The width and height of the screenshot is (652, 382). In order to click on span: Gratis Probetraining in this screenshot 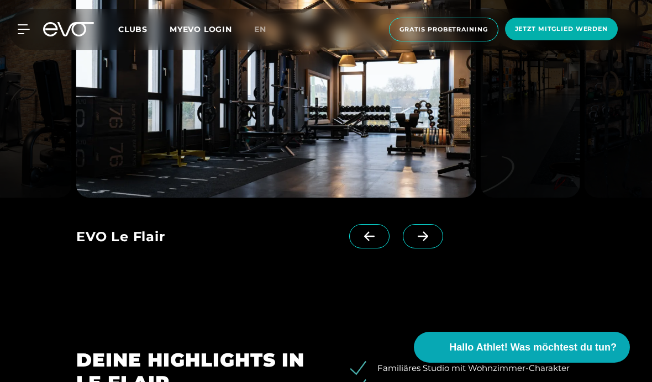, I will do `click(443, 29)`.